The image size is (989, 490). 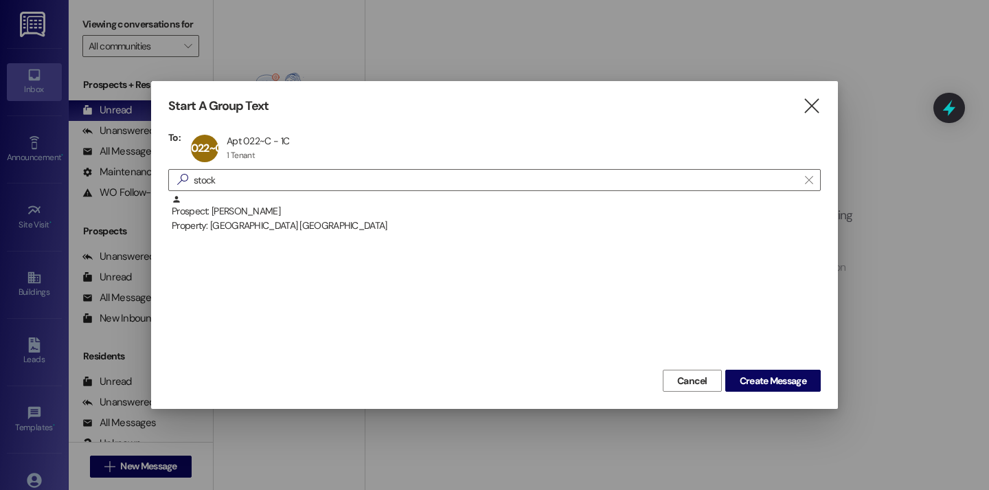 What do you see at coordinates (773, 380) in the screenshot?
I see `span: Create Message` at bounding box center [773, 380].